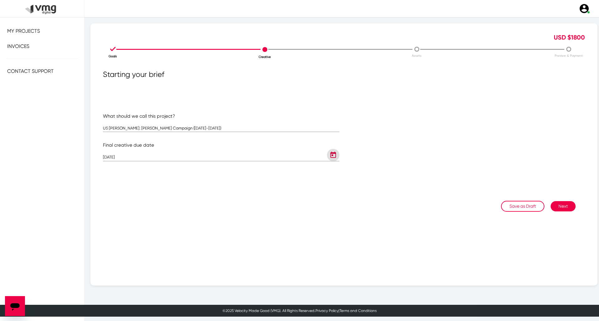 Image resolution: width=599 pixels, height=321 pixels. Describe the element at coordinates (23, 31) in the screenshot. I see `span: My Projects` at that location.